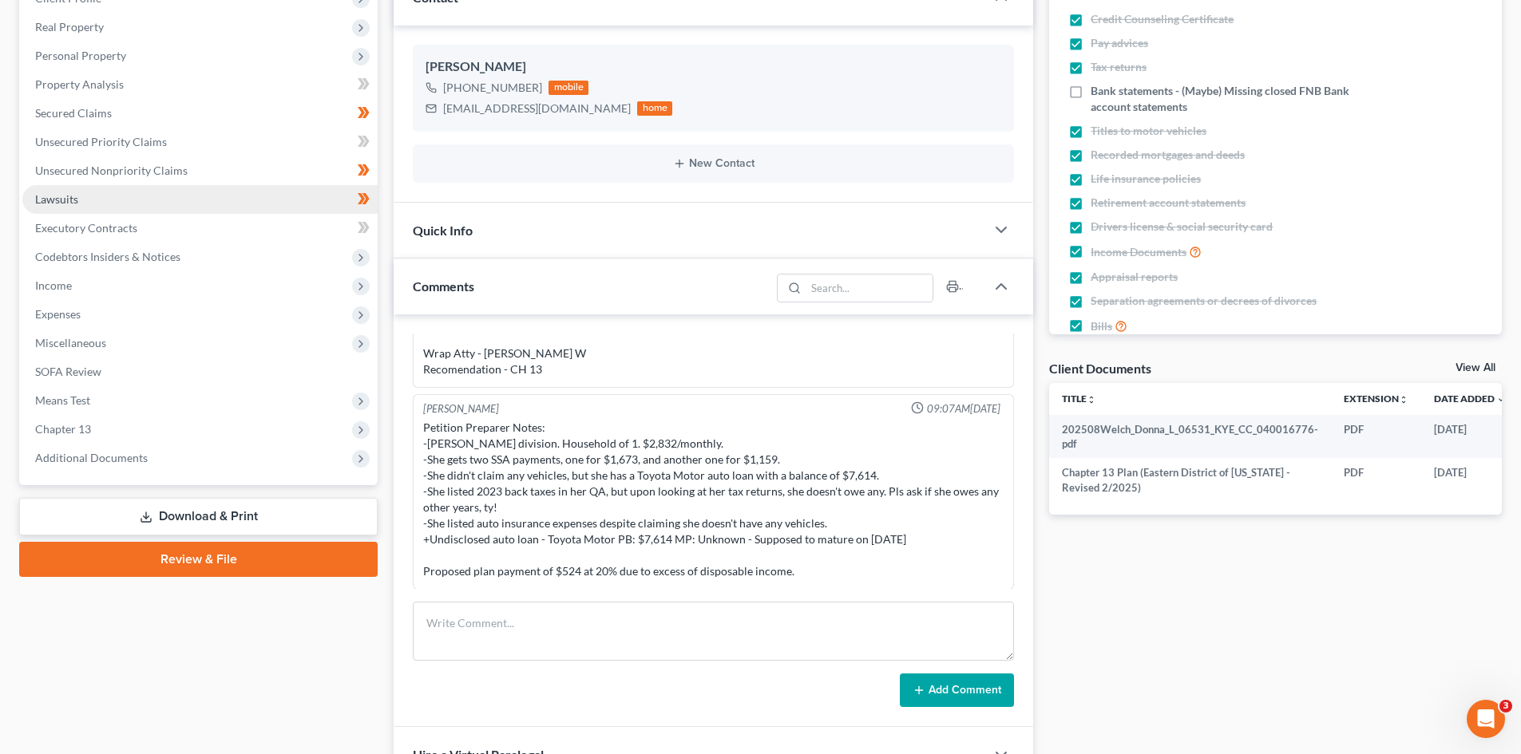  Describe the element at coordinates (1470, 398) in the screenshot. I see `a: Date Added expand_more` at that location.